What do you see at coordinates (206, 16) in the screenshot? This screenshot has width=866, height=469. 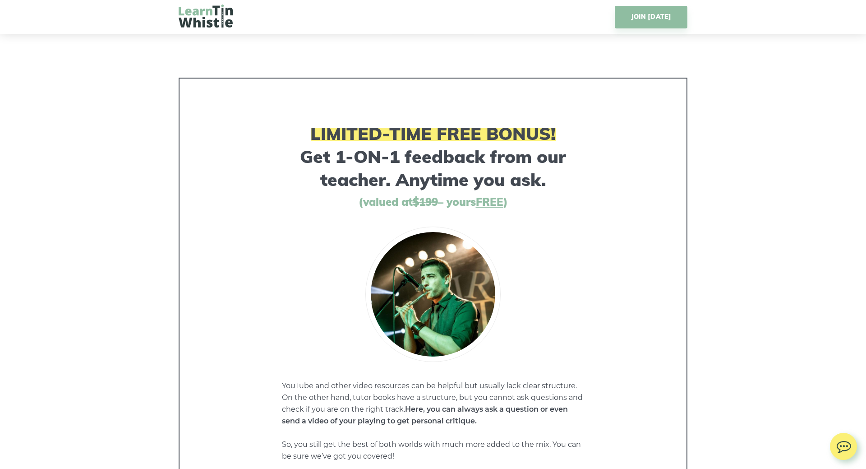 I see `img: LearnTinWhistle.com` at bounding box center [206, 16].